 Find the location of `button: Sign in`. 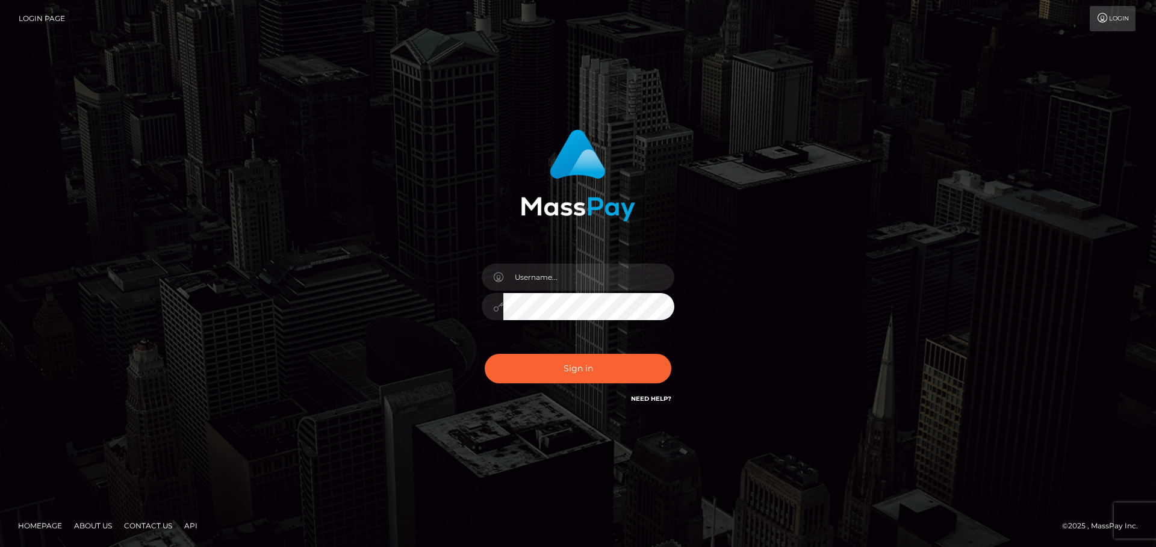

button: Sign in is located at coordinates (578, 368).